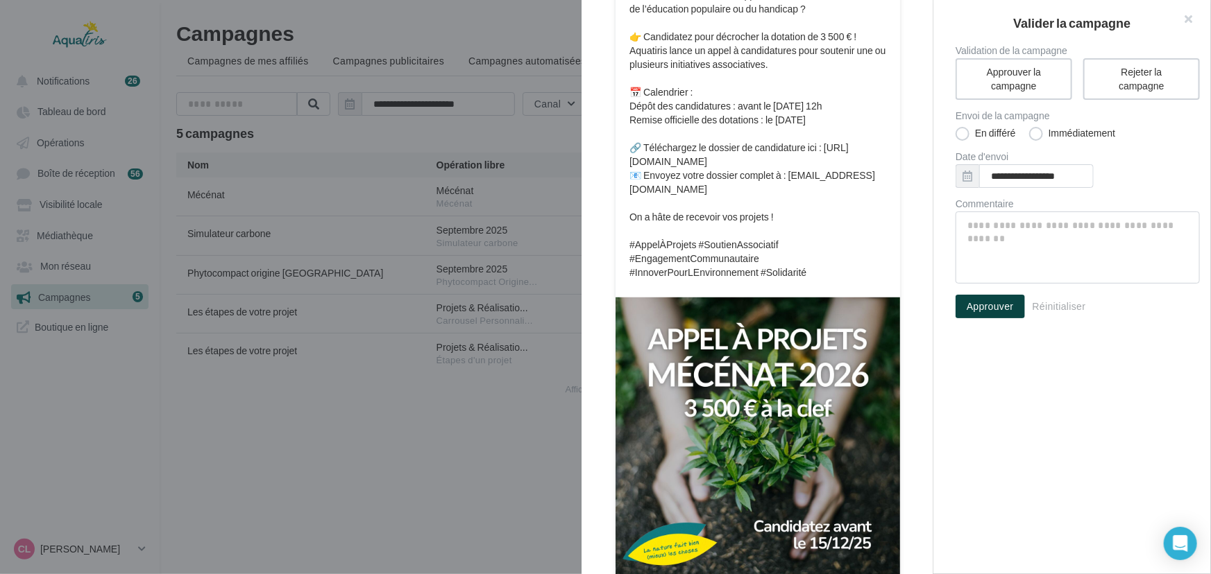  Describe the element at coordinates (1141, 79) in the screenshot. I see `div: Rejeter la campagne` at that location.